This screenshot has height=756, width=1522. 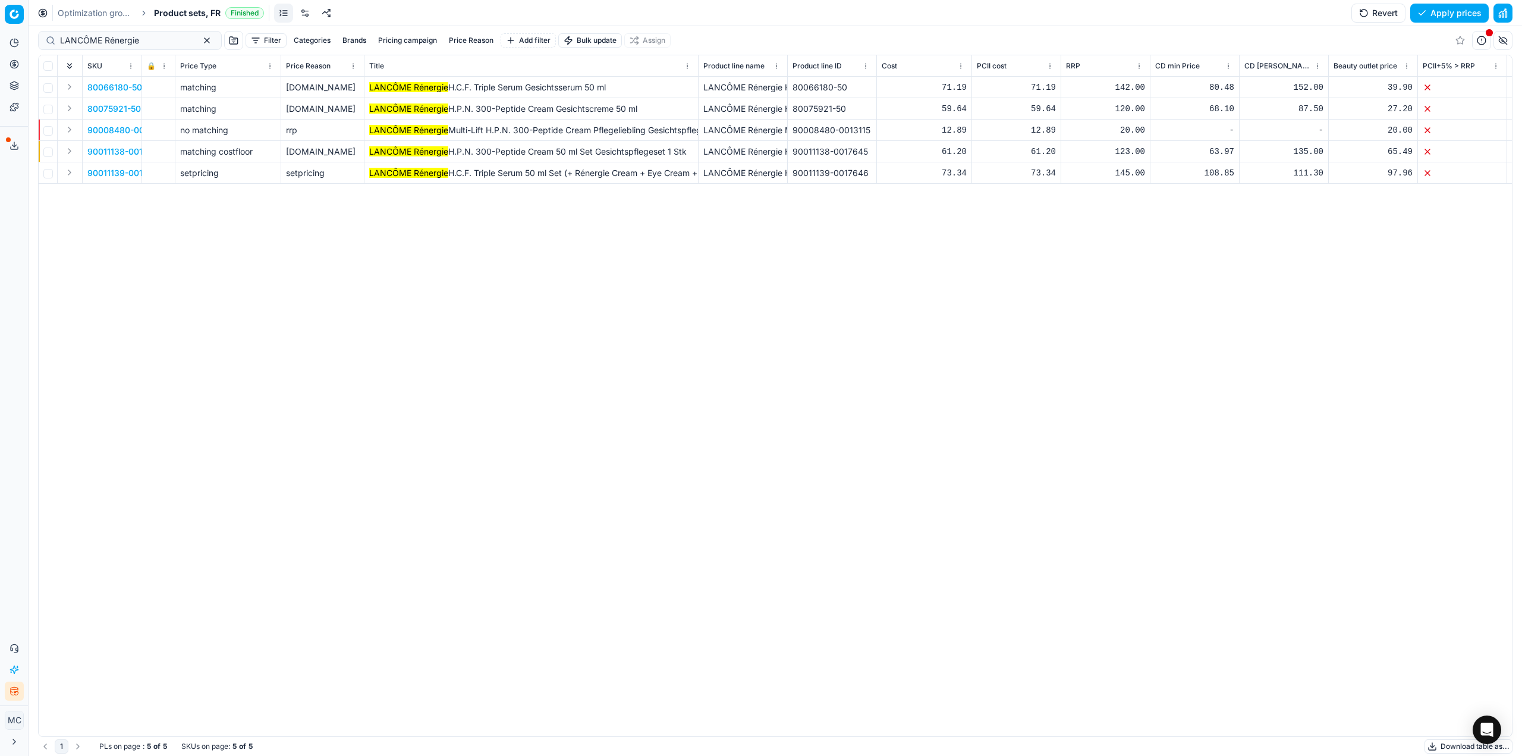 What do you see at coordinates (160, 13) in the screenshot?
I see `nav: breadcrumb` at bounding box center [160, 13].